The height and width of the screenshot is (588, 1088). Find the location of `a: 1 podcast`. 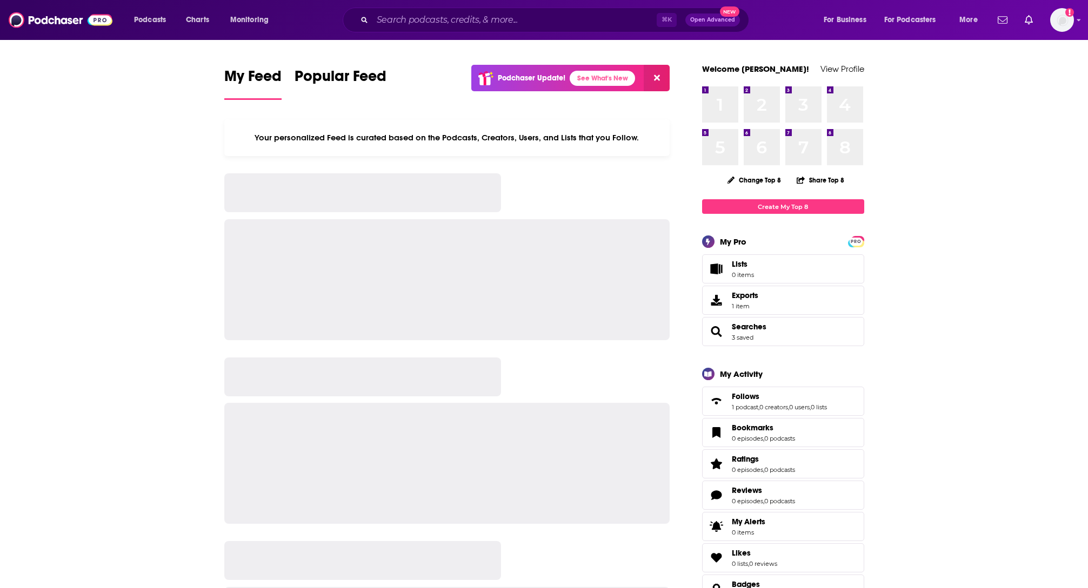

a: 1 podcast is located at coordinates (745, 407).